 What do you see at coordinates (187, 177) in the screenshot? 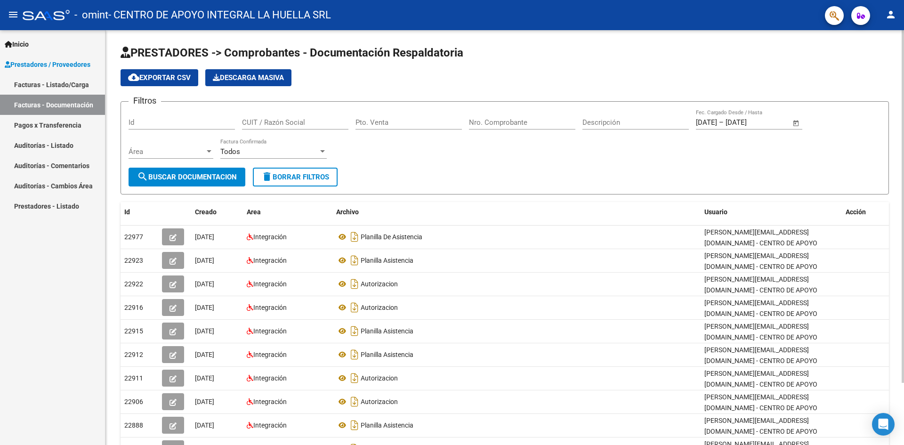
I see `span: Buscar Documentacion` at bounding box center [187, 177].